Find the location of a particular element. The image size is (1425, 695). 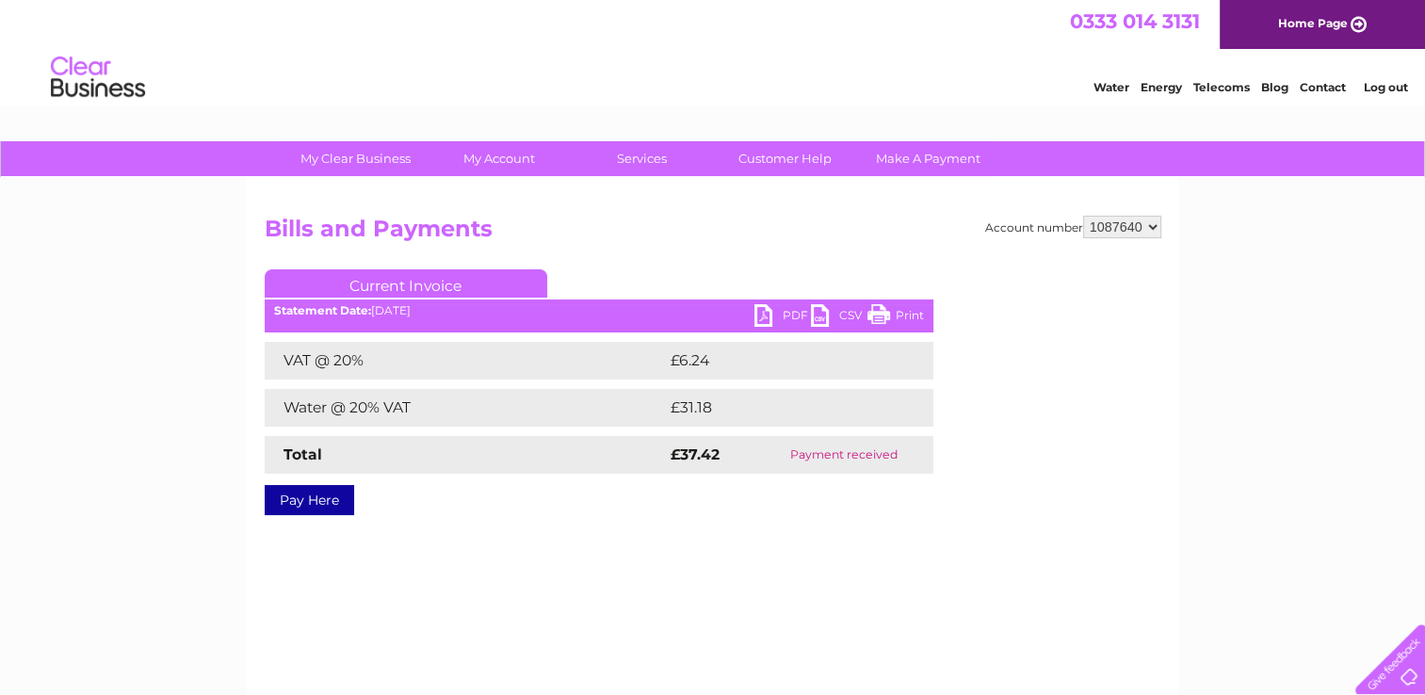

a: Pay Here is located at coordinates (309, 500).